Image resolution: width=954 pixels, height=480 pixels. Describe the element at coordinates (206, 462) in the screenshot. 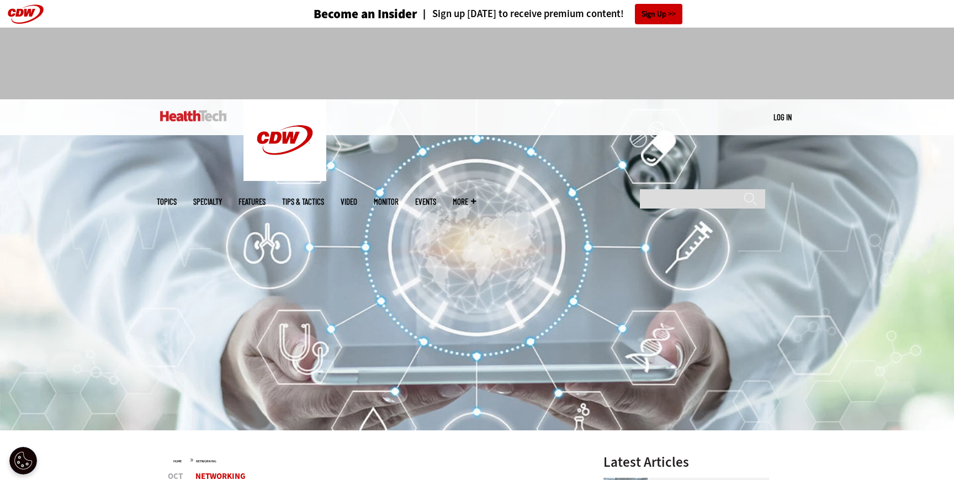

I see `a: Networking` at that location.